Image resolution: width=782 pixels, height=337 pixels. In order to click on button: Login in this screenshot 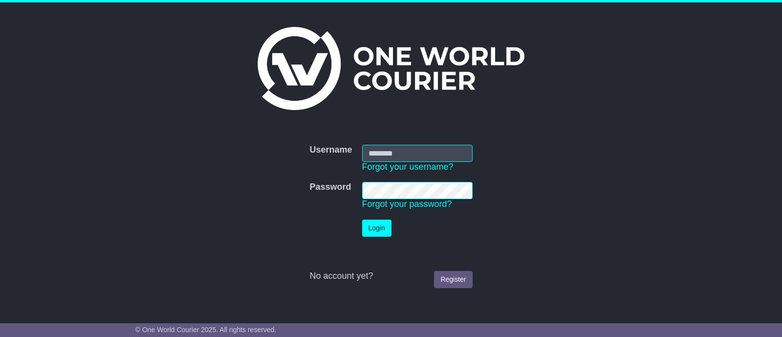, I will do `click(377, 228)`.